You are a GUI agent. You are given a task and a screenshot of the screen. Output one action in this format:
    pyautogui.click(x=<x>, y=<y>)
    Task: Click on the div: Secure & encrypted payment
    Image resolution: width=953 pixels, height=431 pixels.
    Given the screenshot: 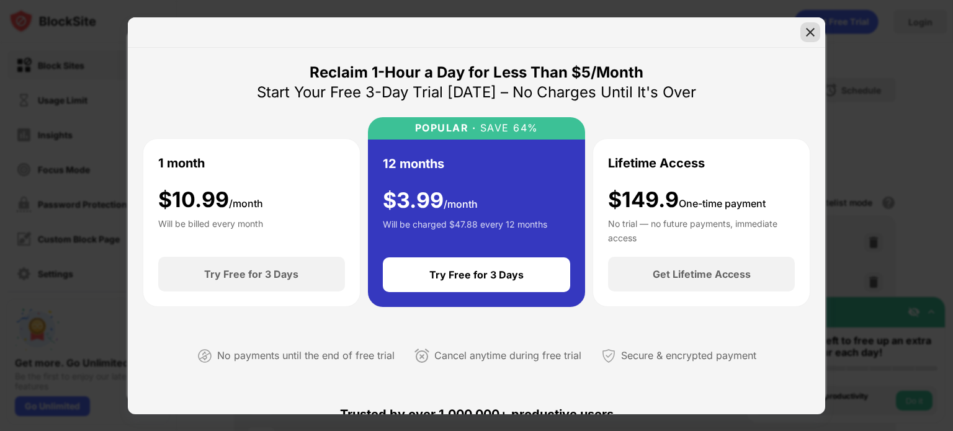 What is the action you would take?
    pyautogui.click(x=688, y=355)
    